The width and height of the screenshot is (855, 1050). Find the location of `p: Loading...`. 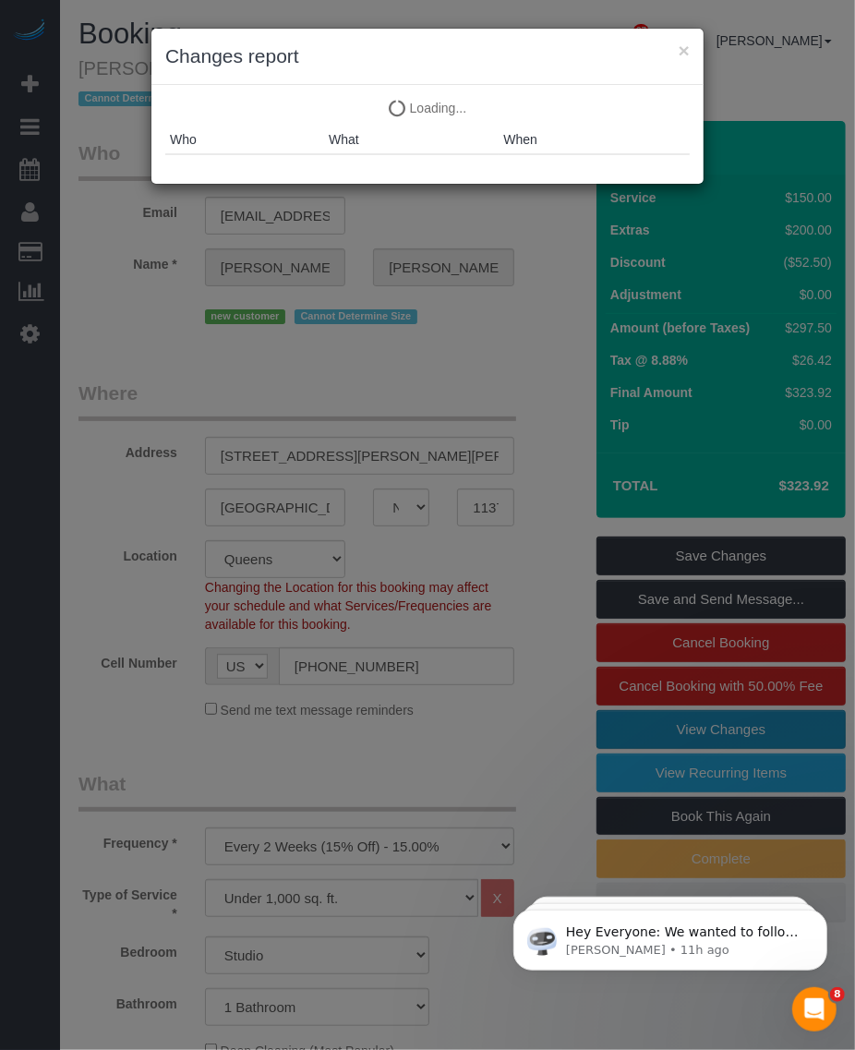

p: Loading... is located at coordinates (428, 108).